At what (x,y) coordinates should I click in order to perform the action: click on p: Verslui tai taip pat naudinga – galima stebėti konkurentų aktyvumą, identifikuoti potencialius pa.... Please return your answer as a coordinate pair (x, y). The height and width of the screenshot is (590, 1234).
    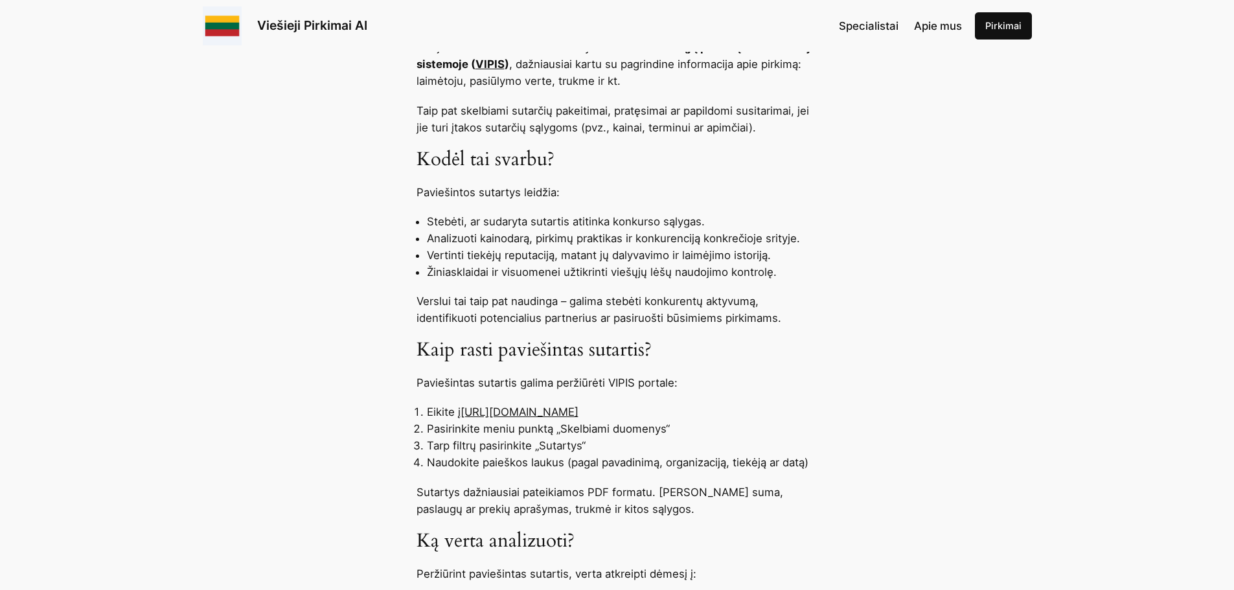
    Looking at the image, I should click on (617, 310).